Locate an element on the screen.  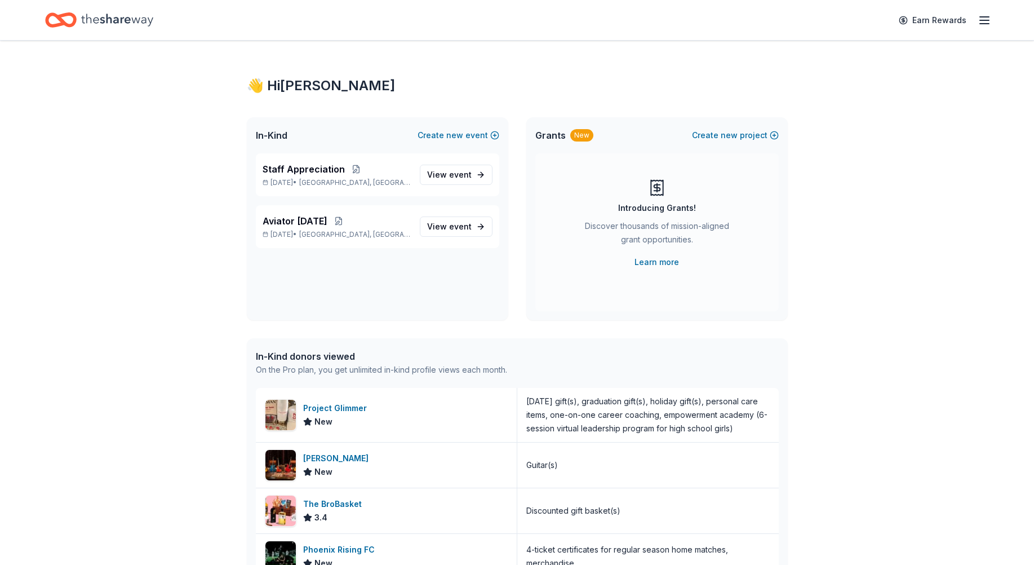
span: In-Kind is located at coordinates (272, 135).